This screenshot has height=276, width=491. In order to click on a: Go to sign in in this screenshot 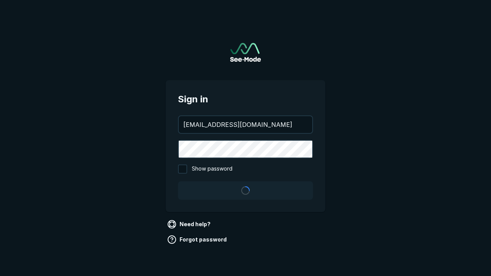, I will do `click(246, 52)`.